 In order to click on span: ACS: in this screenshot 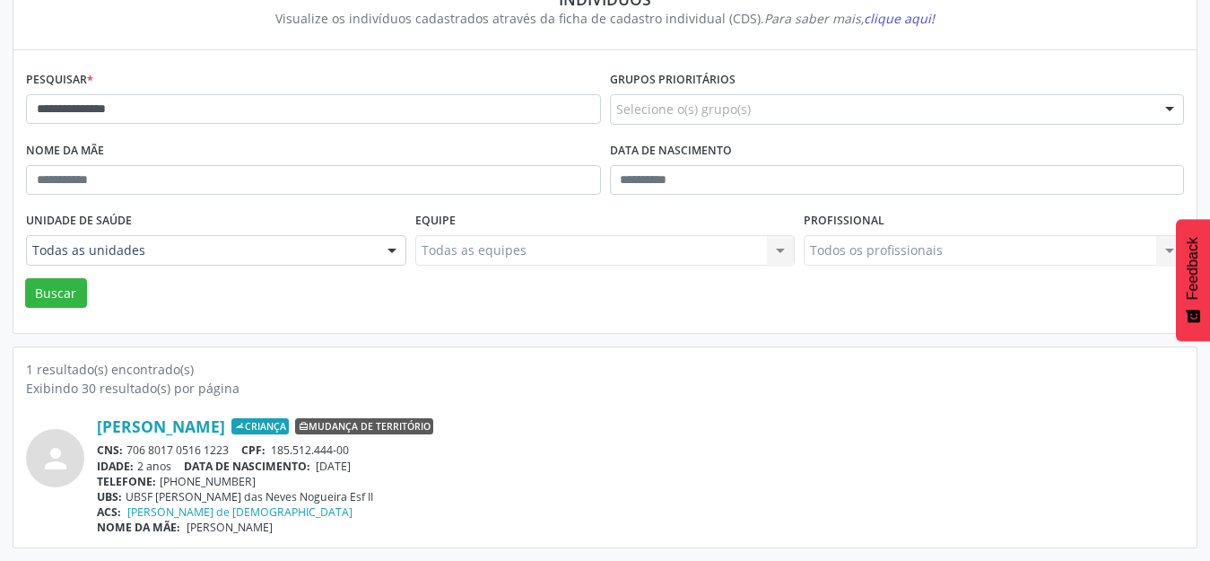, I will do `click(109, 511)`.